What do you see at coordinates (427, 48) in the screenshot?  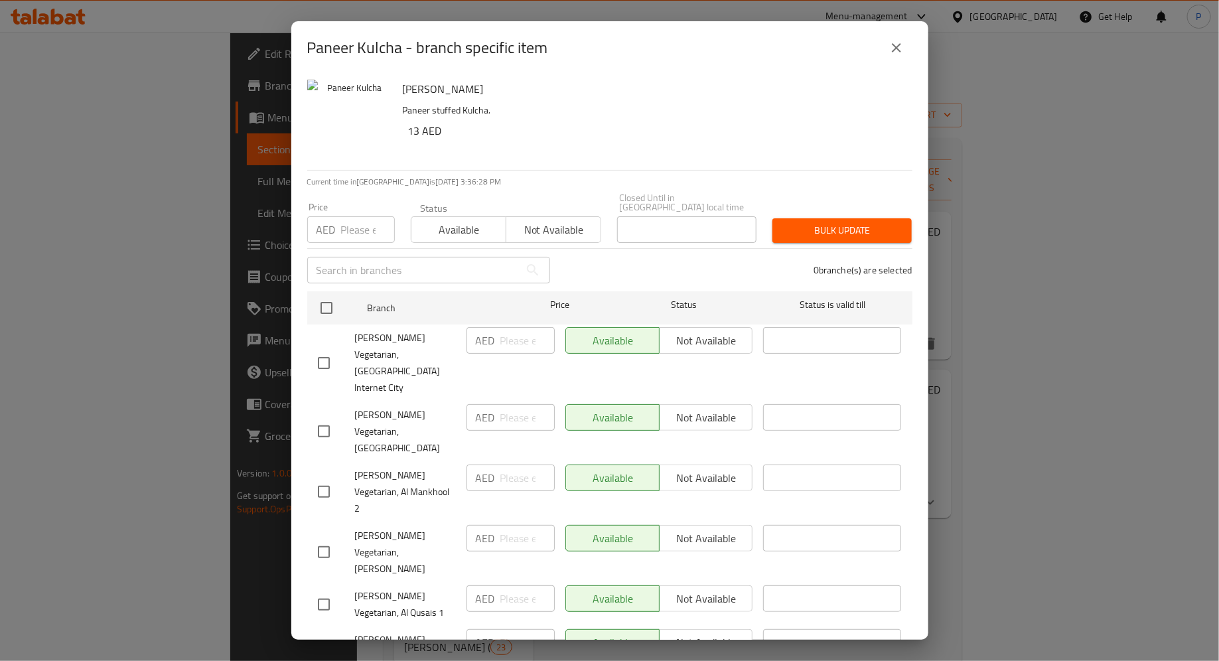 I see `h2: Paneer Kulcha - branch specific item` at bounding box center [427, 48].